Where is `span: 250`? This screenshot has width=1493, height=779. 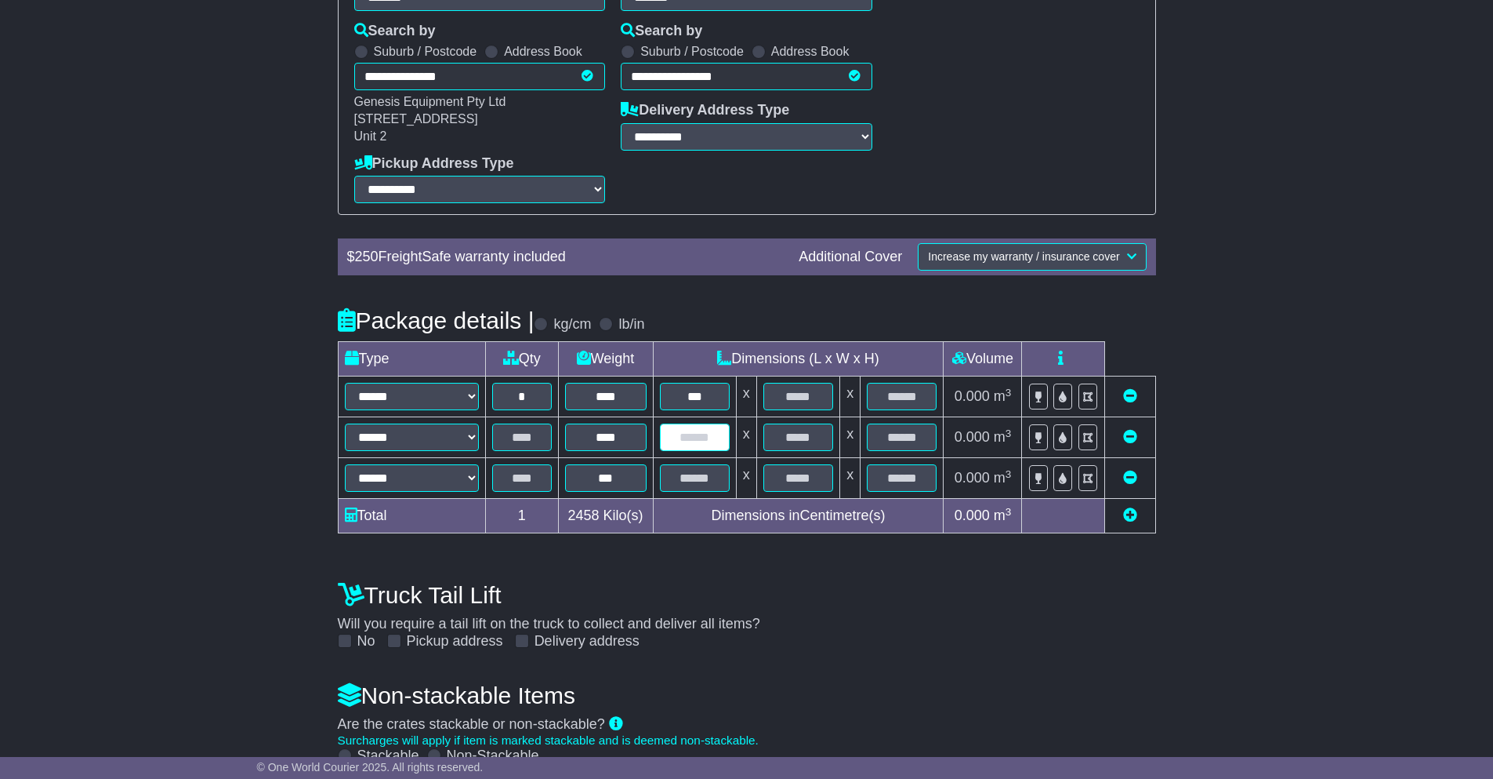
span: 250 is located at coordinates (367, 256).